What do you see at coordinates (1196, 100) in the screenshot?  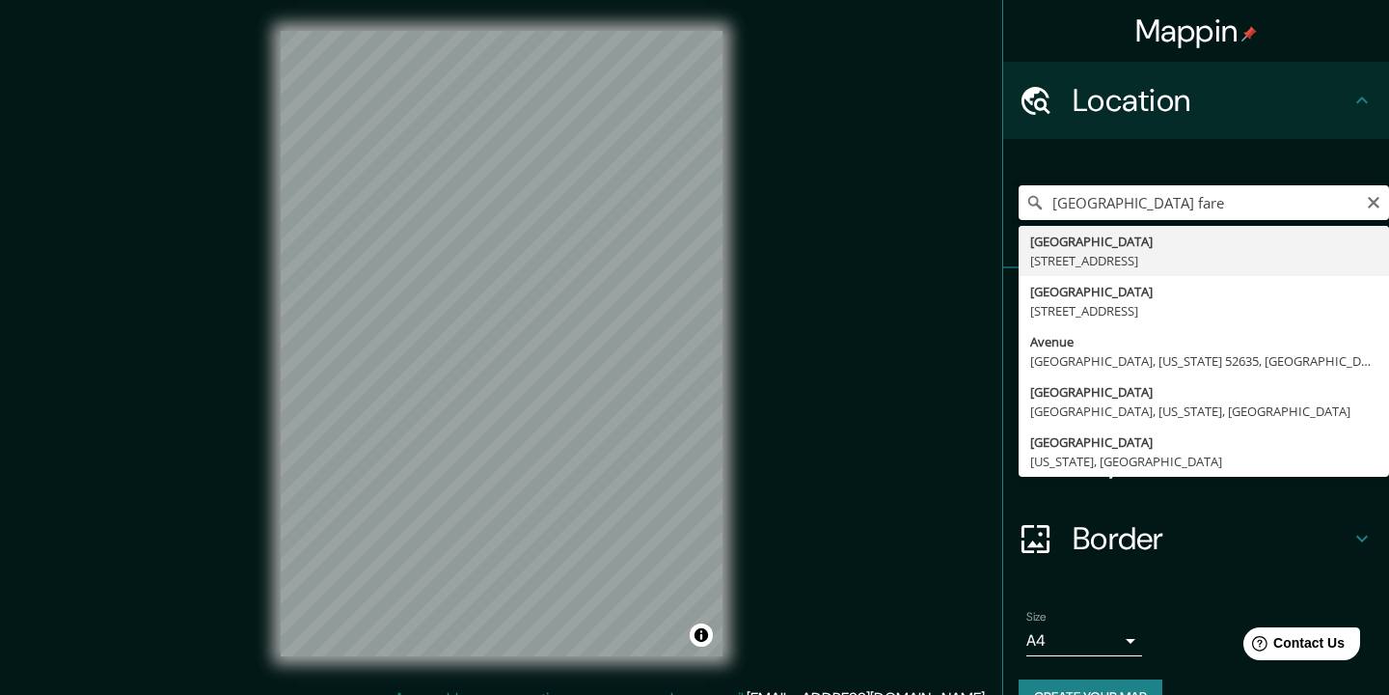 I see `div: Location` at bounding box center [1196, 100].